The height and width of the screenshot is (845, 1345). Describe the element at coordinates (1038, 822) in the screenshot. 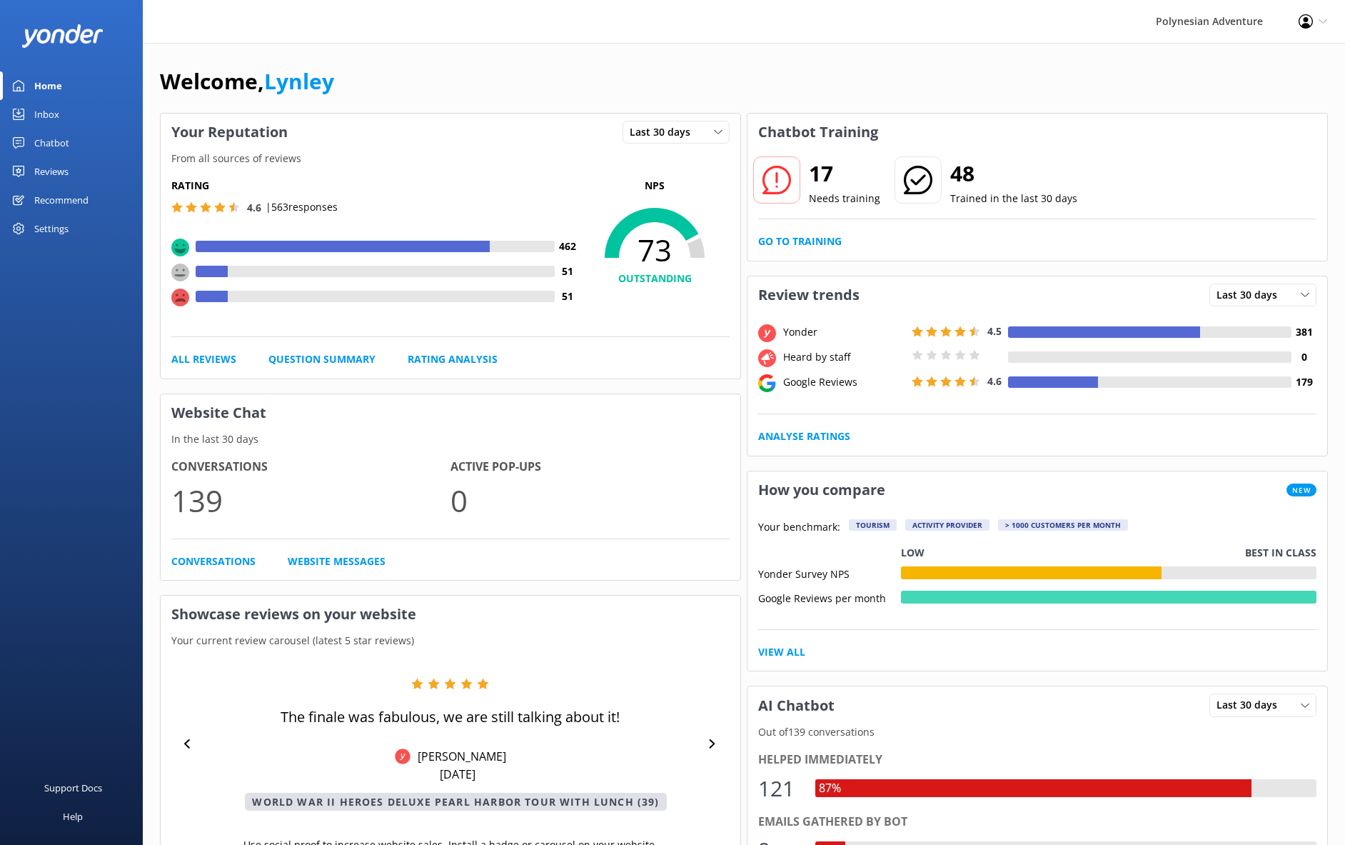

I see `div: Emails gathered by bot` at that location.